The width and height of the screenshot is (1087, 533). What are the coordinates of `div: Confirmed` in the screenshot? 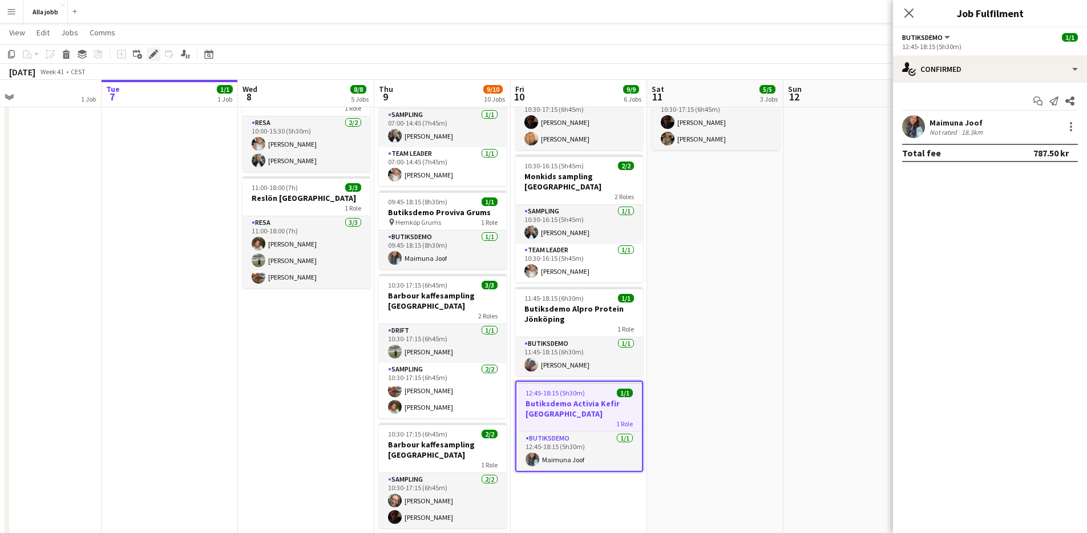 It's located at (990, 69).